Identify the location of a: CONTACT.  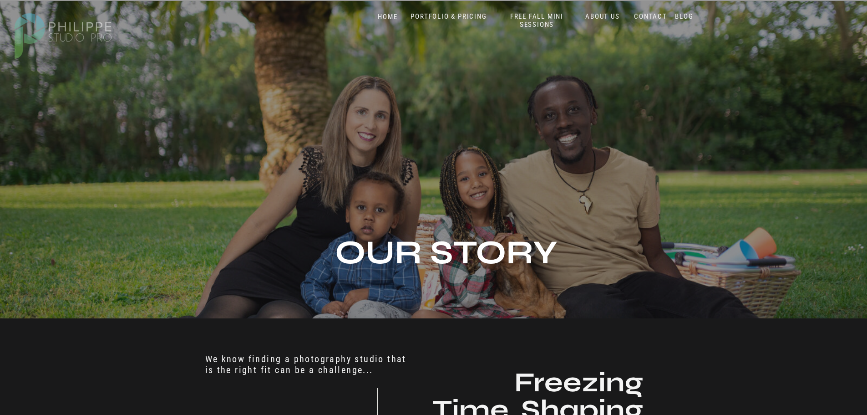
(651, 16).